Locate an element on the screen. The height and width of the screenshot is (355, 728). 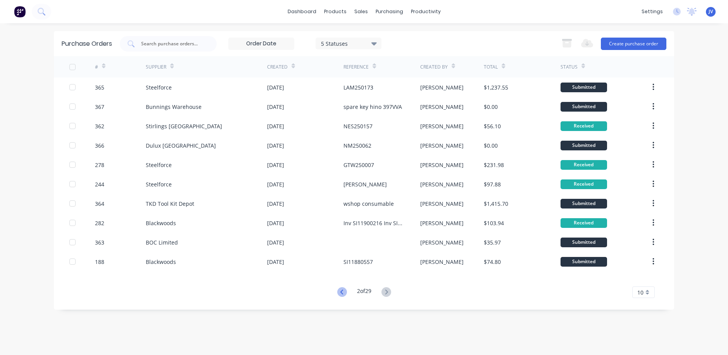
div: 363 is located at coordinates (100, 242).